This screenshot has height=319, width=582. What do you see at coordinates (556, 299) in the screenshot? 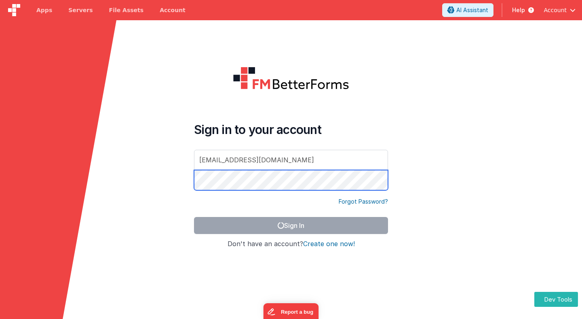
I see `button: Dev Tools` at bounding box center [556, 299].